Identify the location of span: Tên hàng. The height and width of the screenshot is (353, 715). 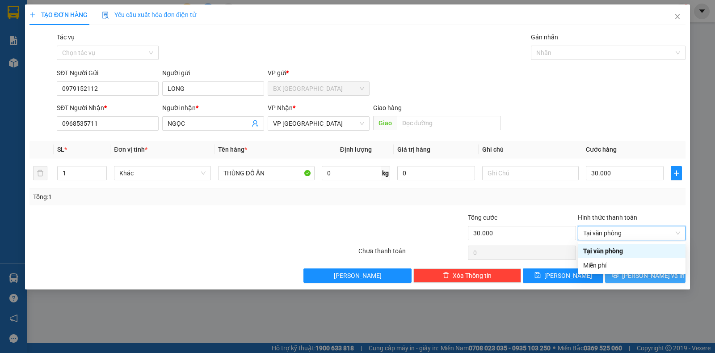
(232, 149).